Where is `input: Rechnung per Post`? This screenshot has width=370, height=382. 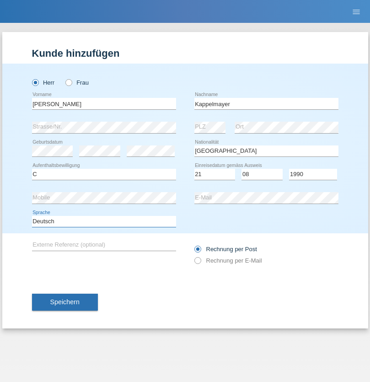 input: Rechnung per Post is located at coordinates (197, 251).